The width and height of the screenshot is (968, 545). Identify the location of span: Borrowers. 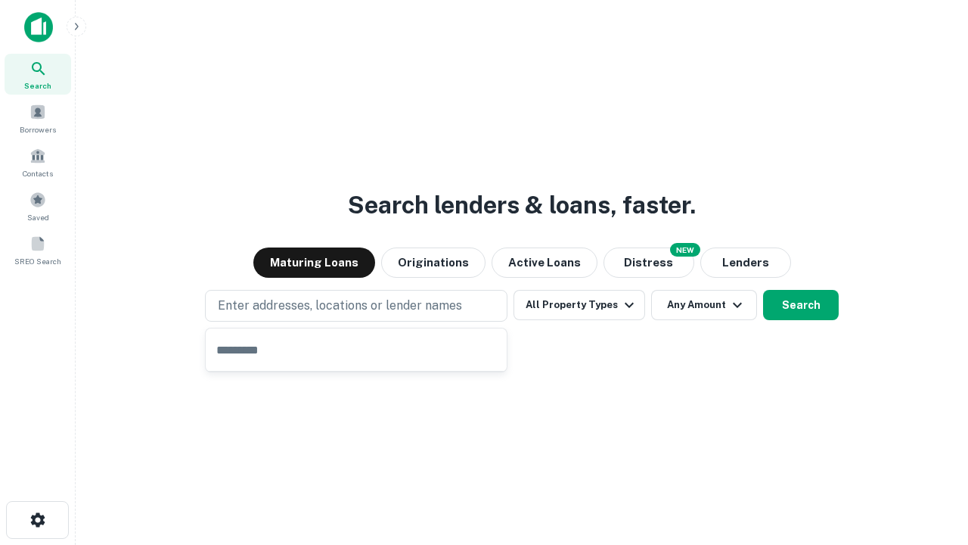
(38, 129).